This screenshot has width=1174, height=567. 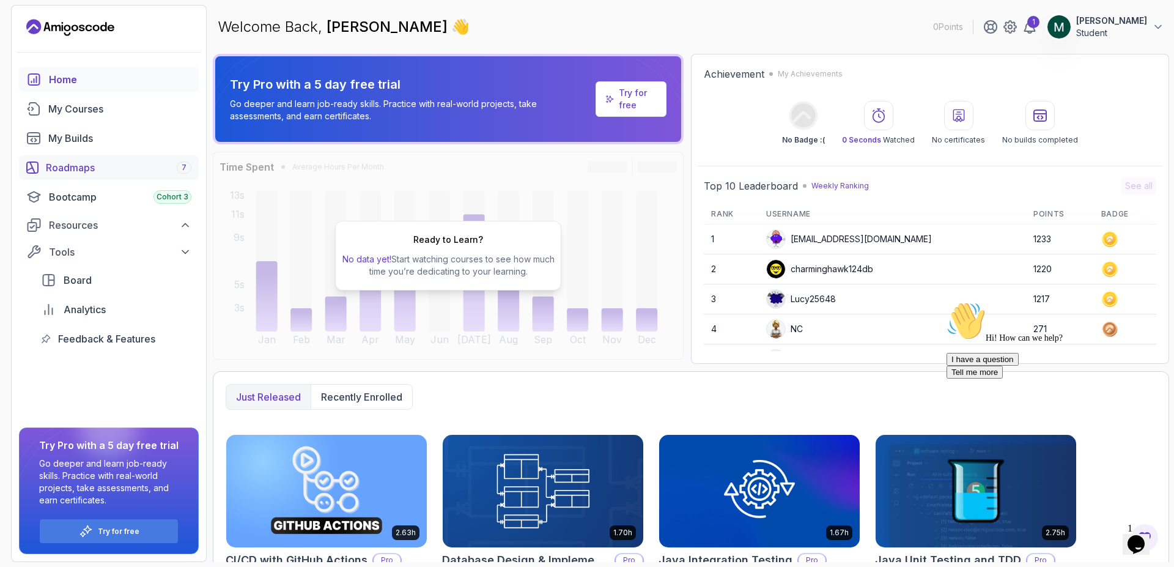 I want to click on img: Java Integration Testing card, so click(x=760, y=491).